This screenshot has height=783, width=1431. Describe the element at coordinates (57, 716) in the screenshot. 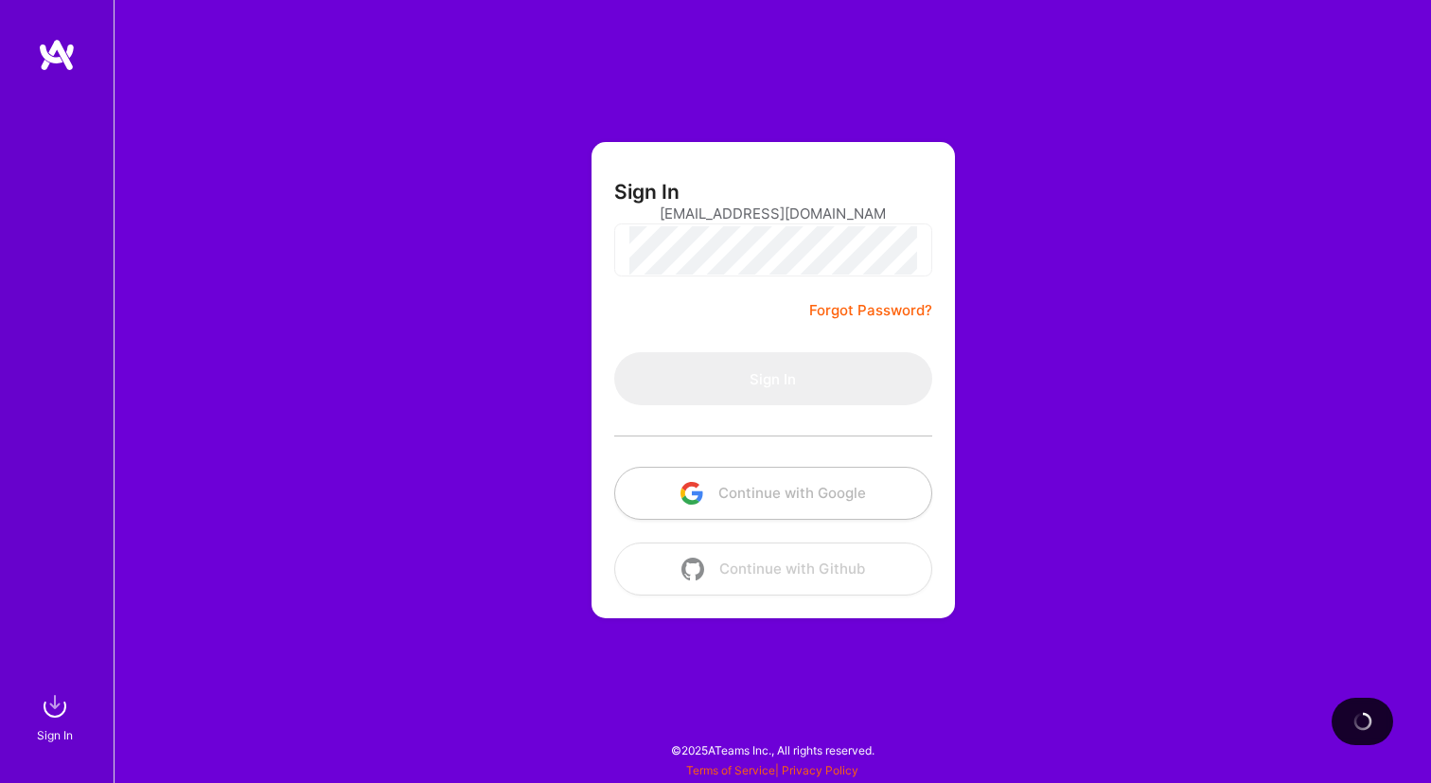

I see `a: sign inSign In` at that location.